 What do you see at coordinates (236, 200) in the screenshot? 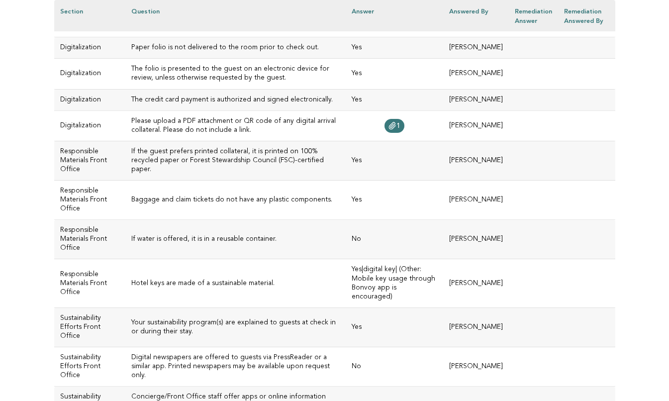
I see `h3: Baggage and claim tickets do not have any plastic components.` at bounding box center [236, 200].